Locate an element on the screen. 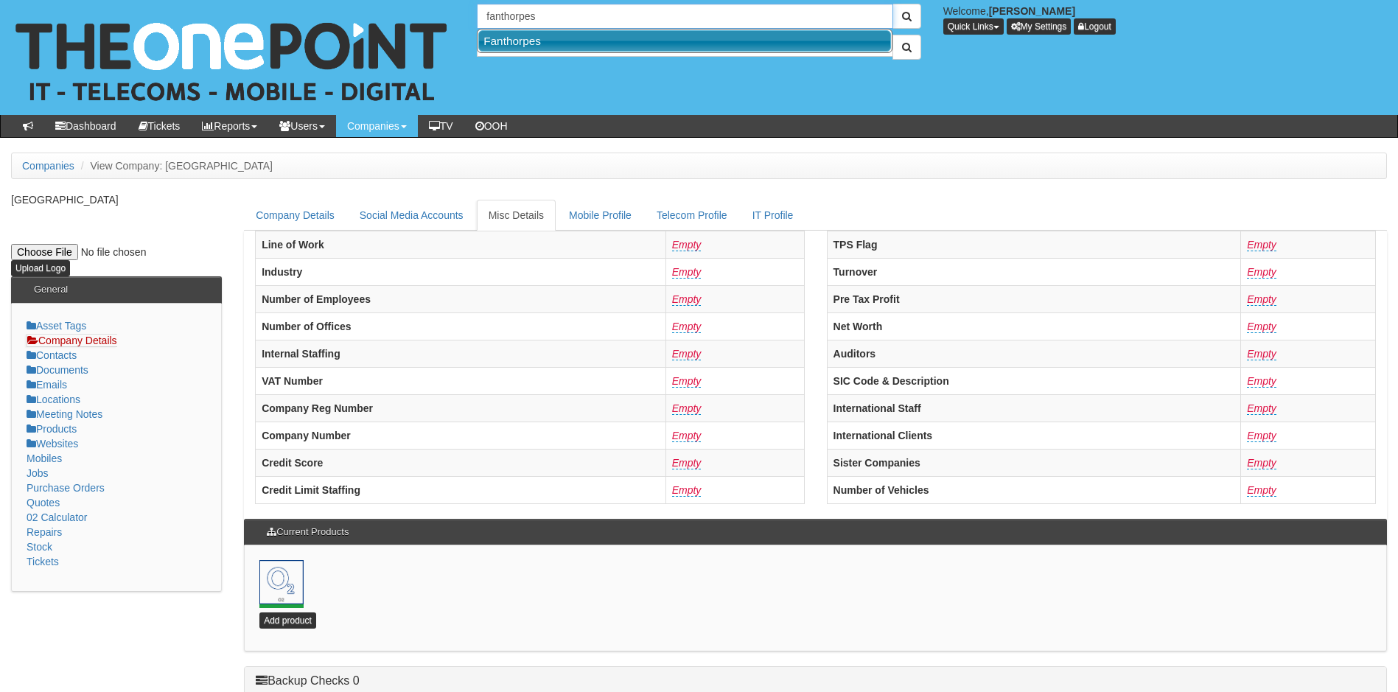 This screenshot has width=1398, height=692. th: Company Number is located at coordinates (461, 435).